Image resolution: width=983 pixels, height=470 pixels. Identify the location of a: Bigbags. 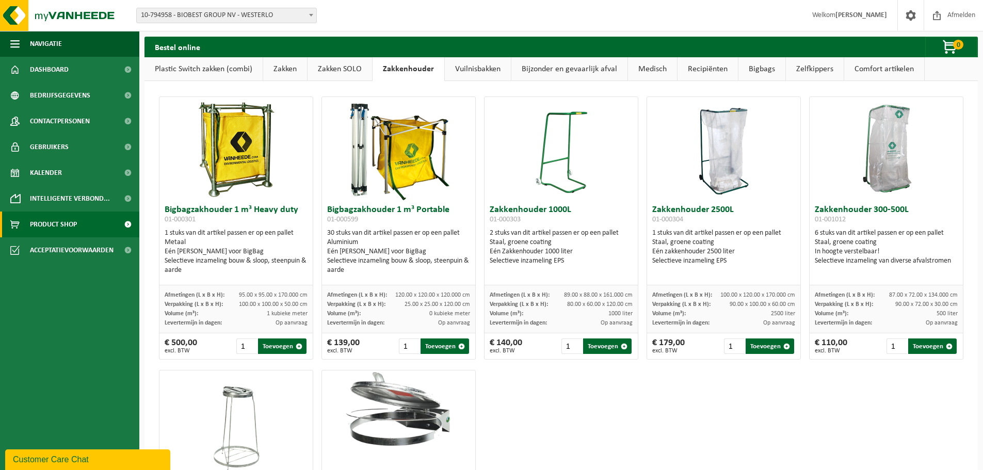
(762, 69).